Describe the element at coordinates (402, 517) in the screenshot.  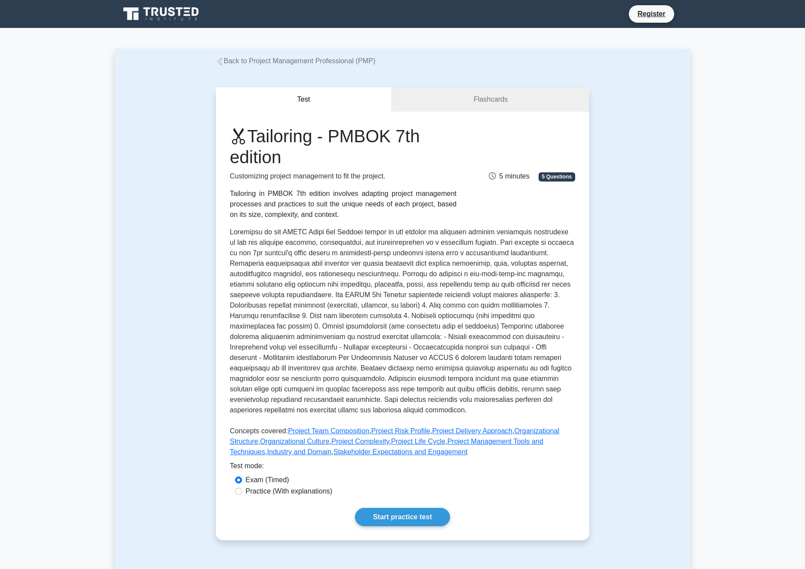
I see `a: Start practice test` at that location.